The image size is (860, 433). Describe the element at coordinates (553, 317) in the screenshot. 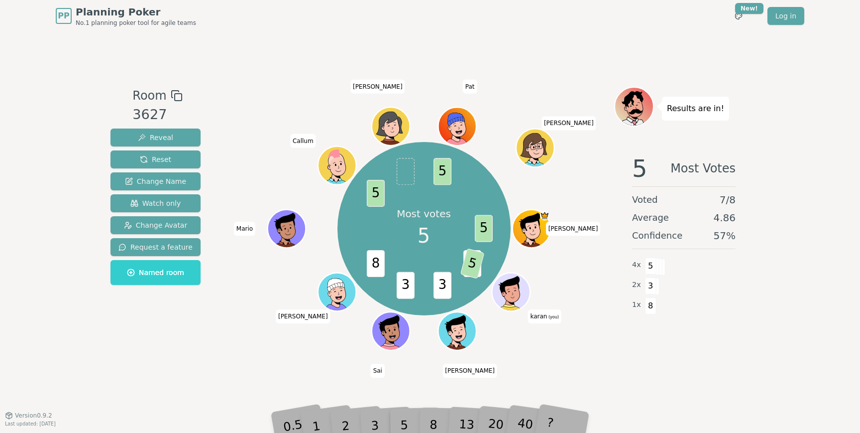

I see `span: (you)` at that location.